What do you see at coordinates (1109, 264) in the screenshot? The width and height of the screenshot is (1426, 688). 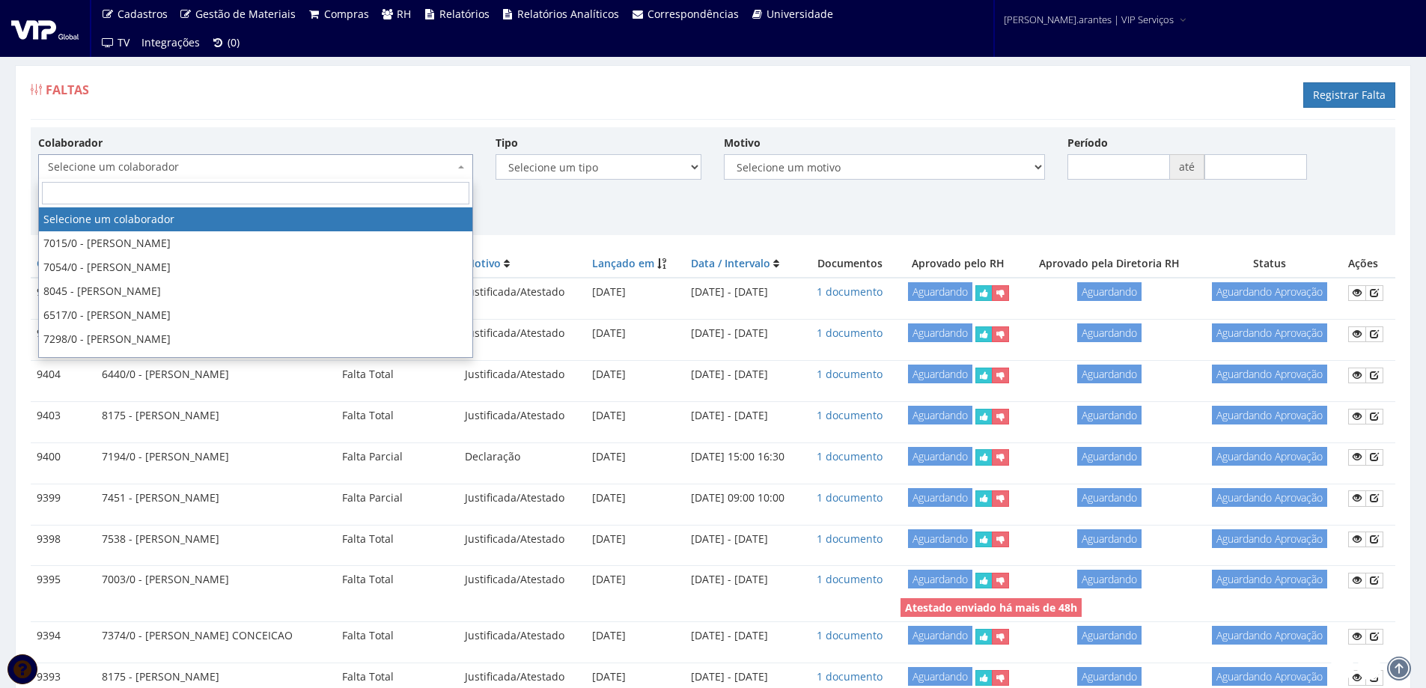 I see `th: Aprovado pela Diretoria RH` at bounding box center [1109, 264].